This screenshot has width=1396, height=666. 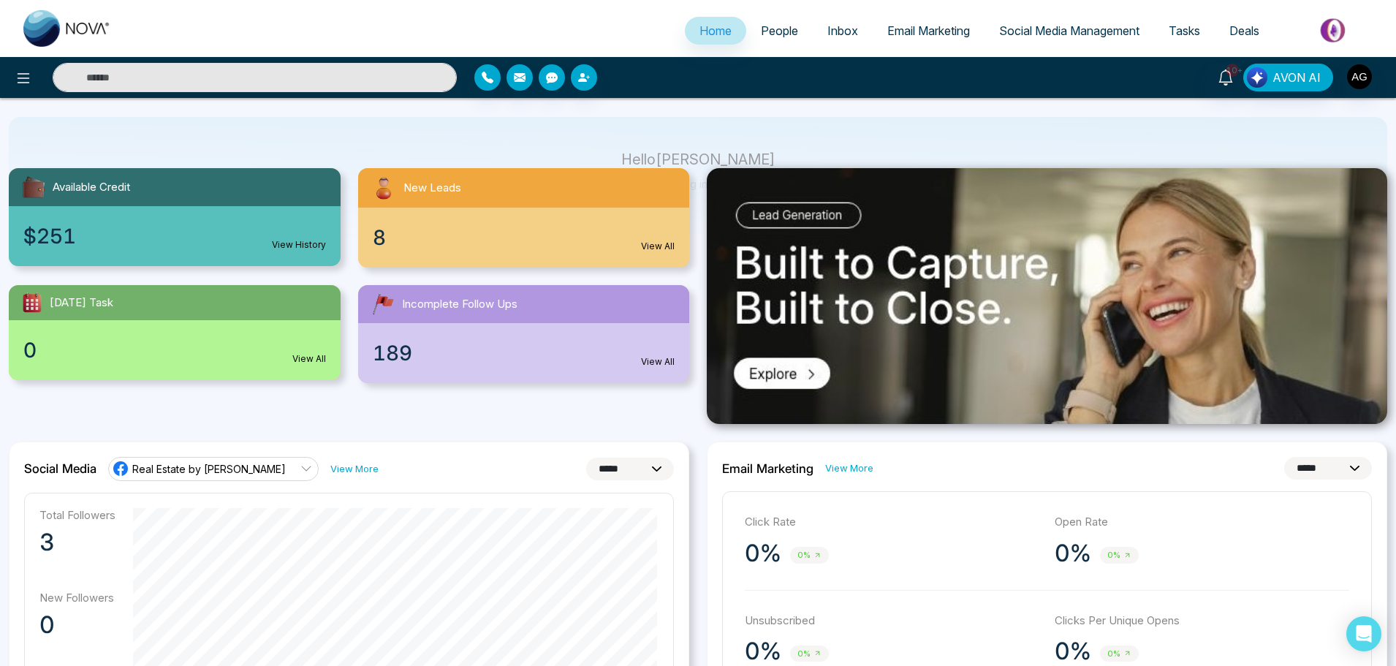 What do you see at coordinates (384, 188) in the screenshot?
I see `img: newLeads.svg` at bounding box center [384, 188].